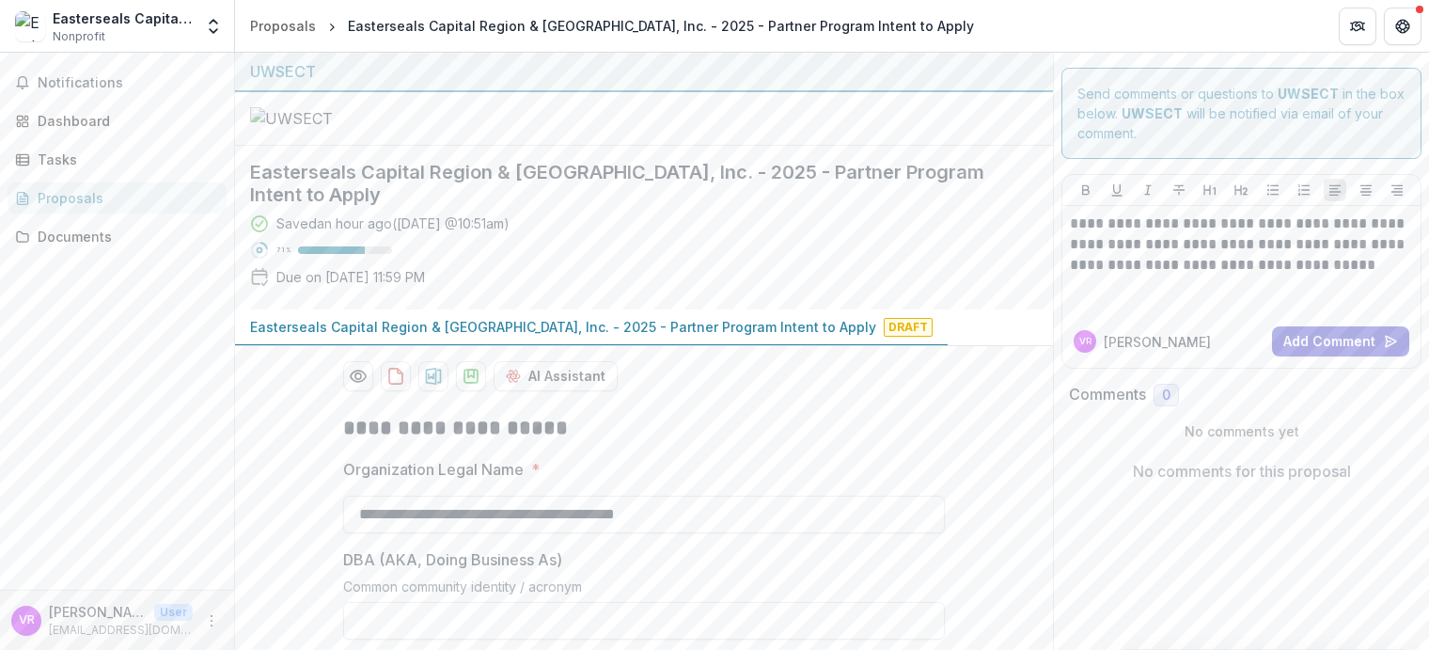  I want to click on button: Add Comment, so click(1340, 341).